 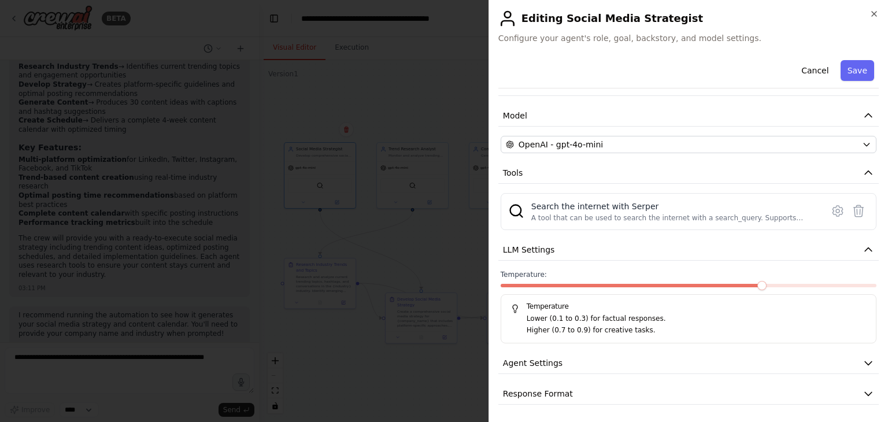 I want to click on span: LLM Settings, so click(x=529, y=250).